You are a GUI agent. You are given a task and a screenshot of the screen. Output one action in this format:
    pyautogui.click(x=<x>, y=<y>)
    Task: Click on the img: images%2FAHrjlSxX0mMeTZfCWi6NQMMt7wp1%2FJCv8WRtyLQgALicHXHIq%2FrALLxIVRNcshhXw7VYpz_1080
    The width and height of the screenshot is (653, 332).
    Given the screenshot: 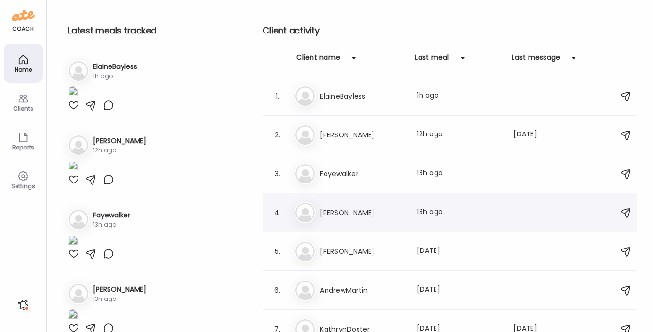 What is the action you would take?
    pyautogui.click(x=73, y=315)
    